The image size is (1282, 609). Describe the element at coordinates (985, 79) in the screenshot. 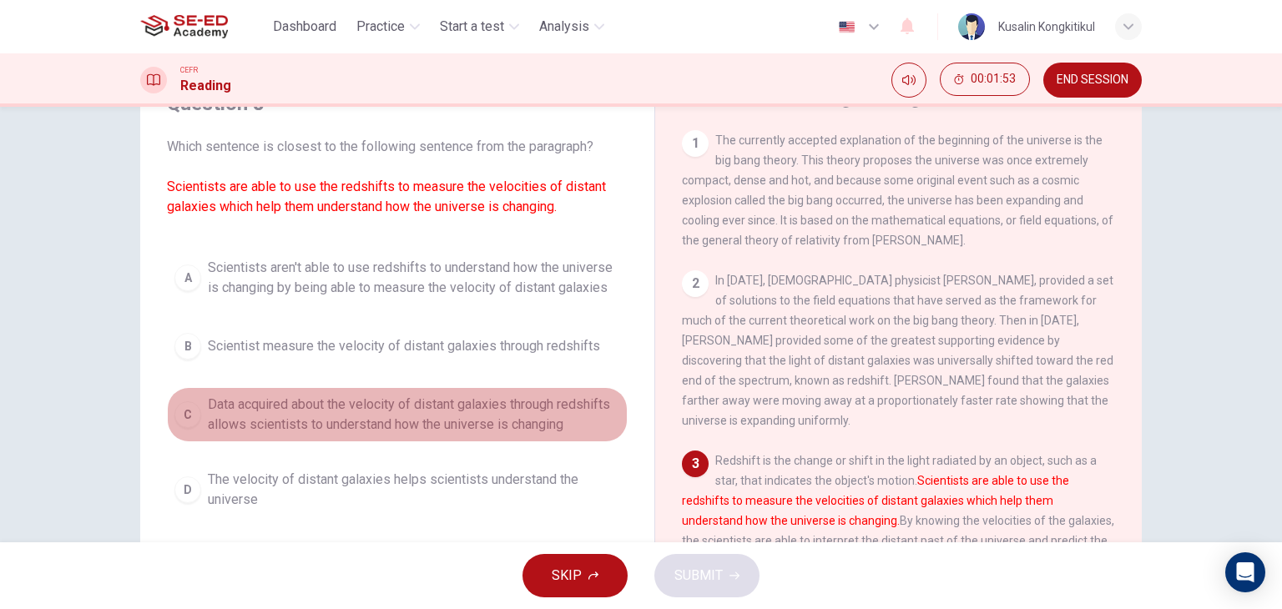

I see `button: 00:01:53` at that location.